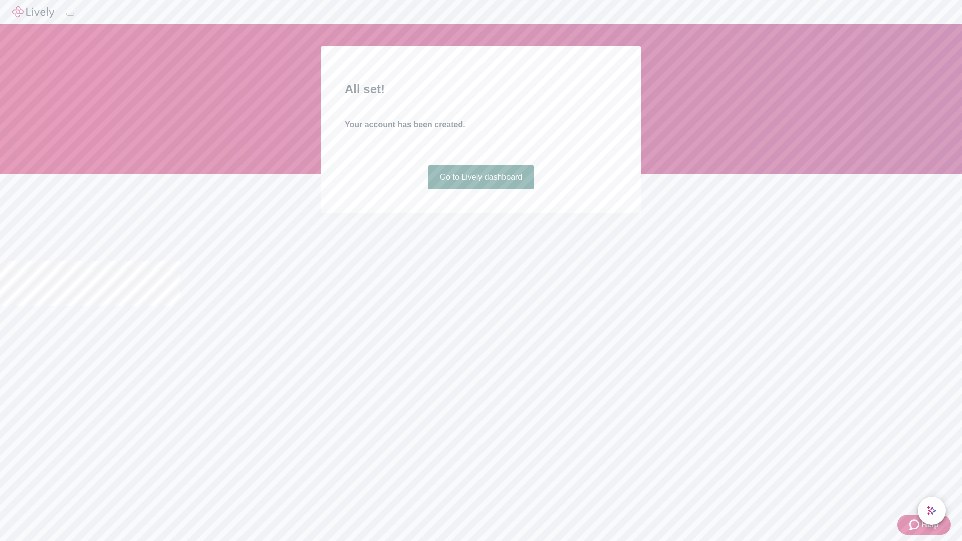 The width and height of the screenshot is (962, 541). What do you see at coordinates (932, 511) in the screenshot?
I see `svg: Lively AI Assistant` at bounding box center [932, 511].